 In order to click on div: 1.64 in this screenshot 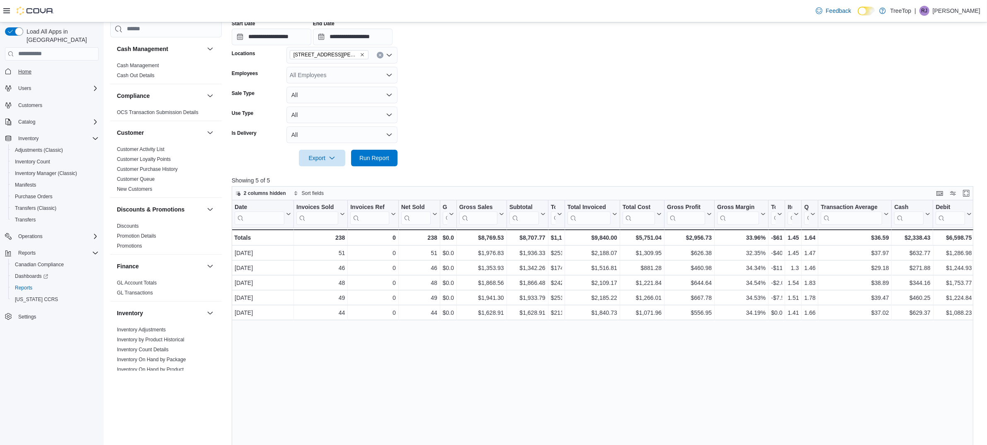, I will do `click(810, 238)`.